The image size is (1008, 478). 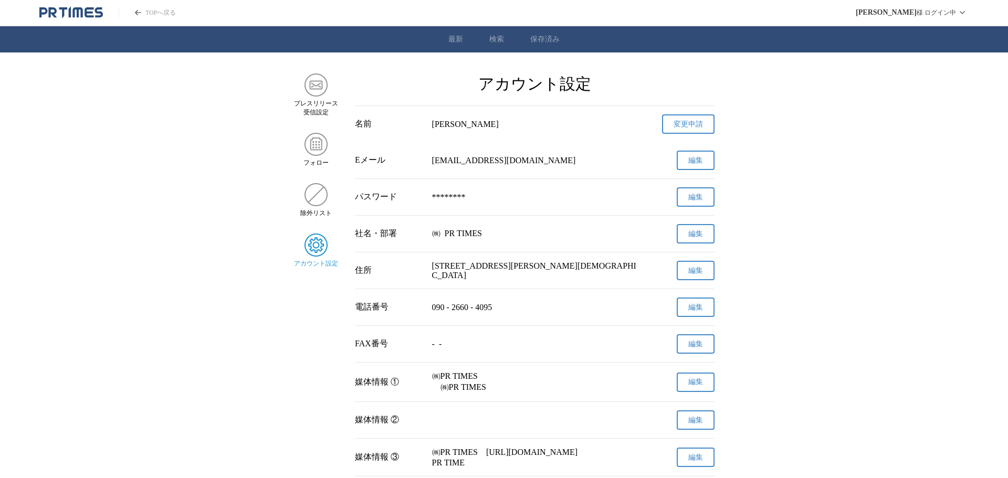 What do you see at coordinates (316, 144) in the screenshot?
I see `img: フォロー` at bounding box center [316, 144].